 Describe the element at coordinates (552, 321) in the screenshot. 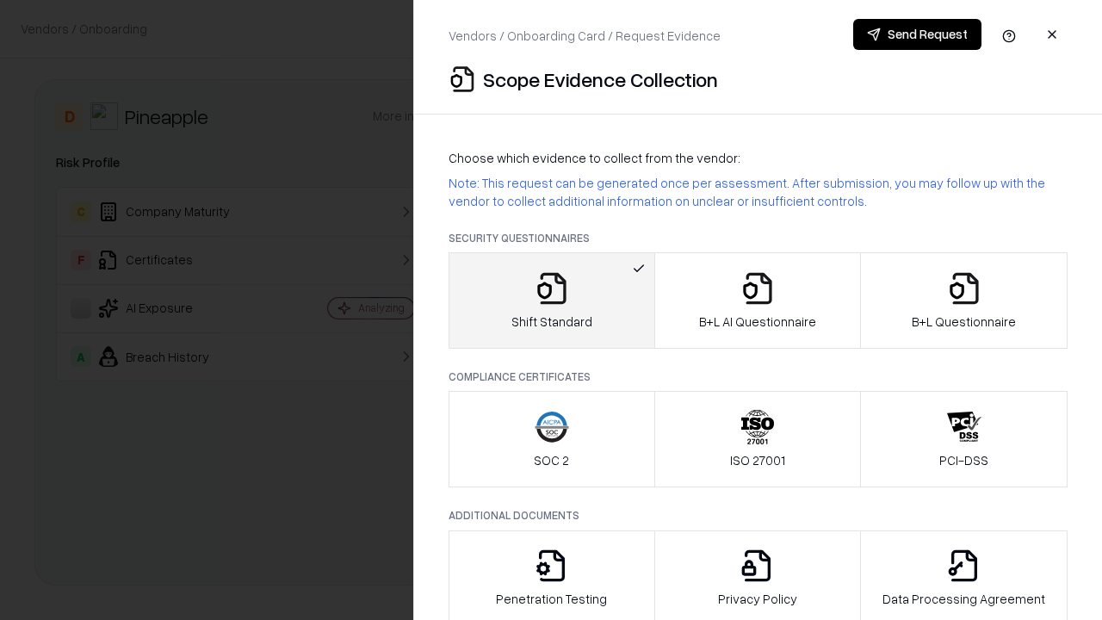

I see `p: Shift Standard` at that location.